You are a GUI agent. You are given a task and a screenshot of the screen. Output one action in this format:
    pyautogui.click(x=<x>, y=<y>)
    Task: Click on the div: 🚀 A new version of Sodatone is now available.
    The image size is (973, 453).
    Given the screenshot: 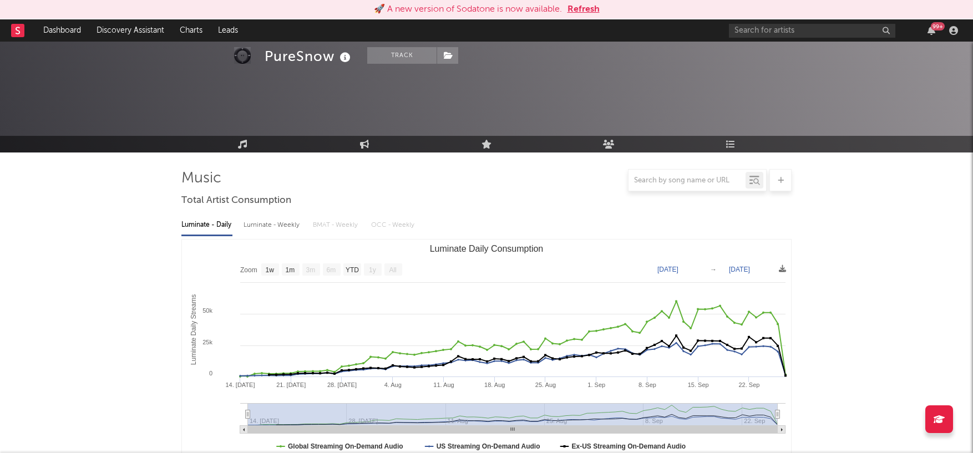 What is the action you would take?
    pyautogui.click(x=468, y=9)
    